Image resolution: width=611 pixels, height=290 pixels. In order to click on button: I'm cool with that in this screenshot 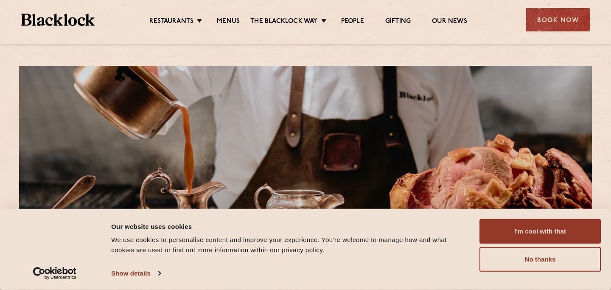, I will do `click(540, 231)`.